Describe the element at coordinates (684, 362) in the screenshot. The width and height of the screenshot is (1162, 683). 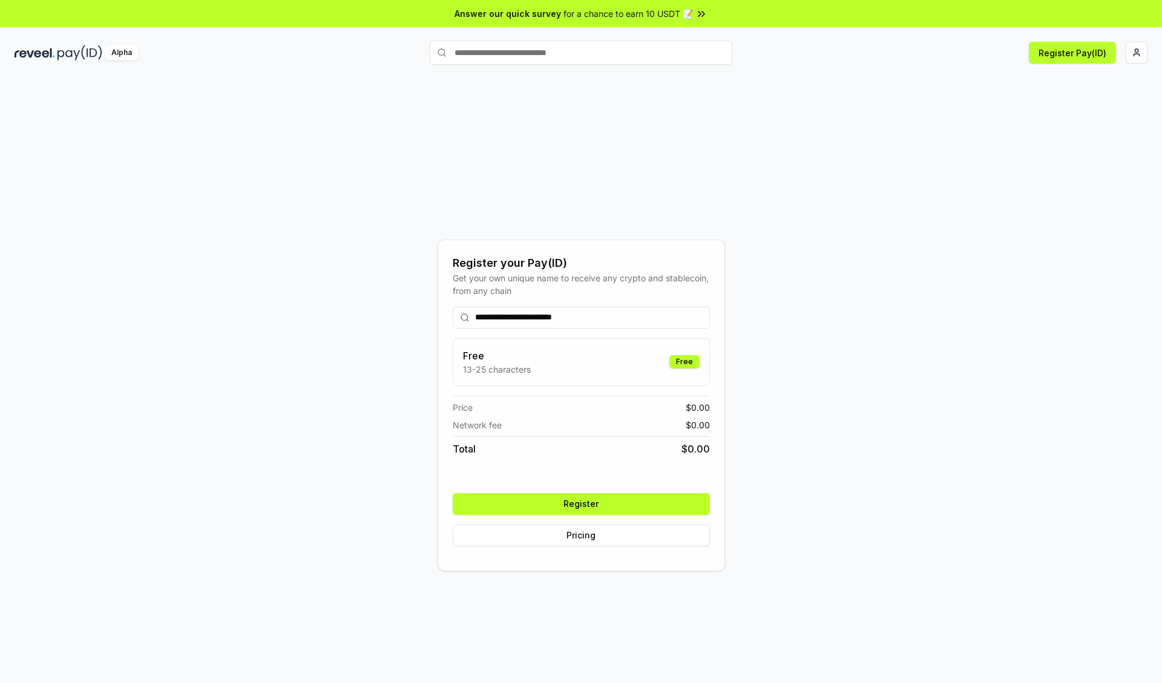
I see `div: Free` at that location.